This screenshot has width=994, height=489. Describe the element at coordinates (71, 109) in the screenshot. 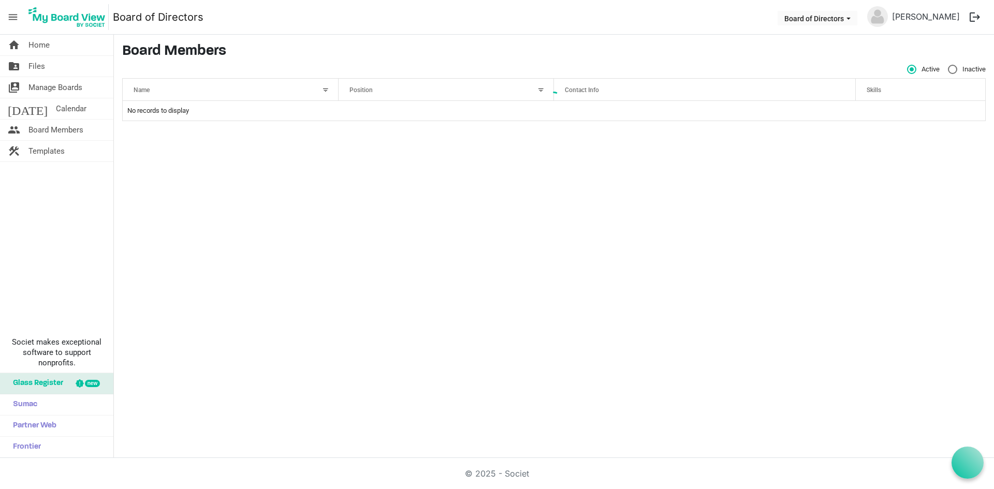

I see `span: Calendar` at that location.